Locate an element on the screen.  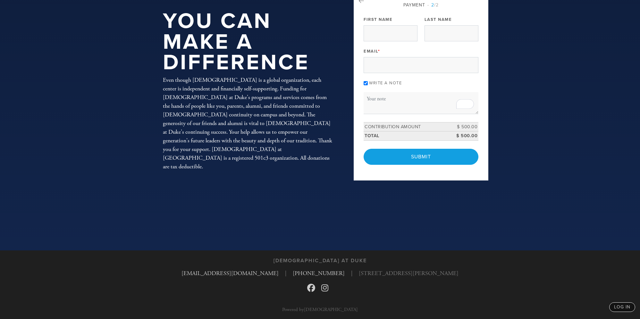
div: Payment is located at coordinates (421, 5).